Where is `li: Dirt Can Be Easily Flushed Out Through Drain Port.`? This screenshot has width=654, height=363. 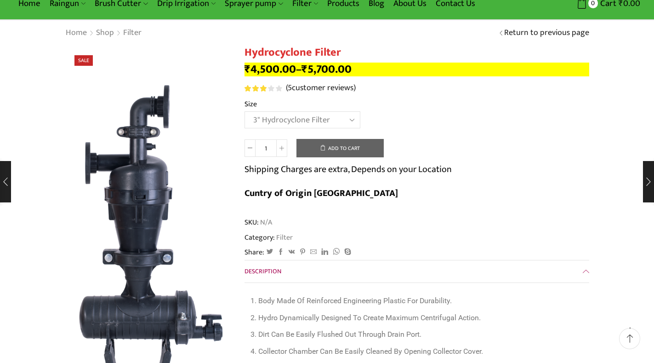 li: Dirt Can Be Easily Flushed Out Through Drain Port. is located at coordinates (422, 334).